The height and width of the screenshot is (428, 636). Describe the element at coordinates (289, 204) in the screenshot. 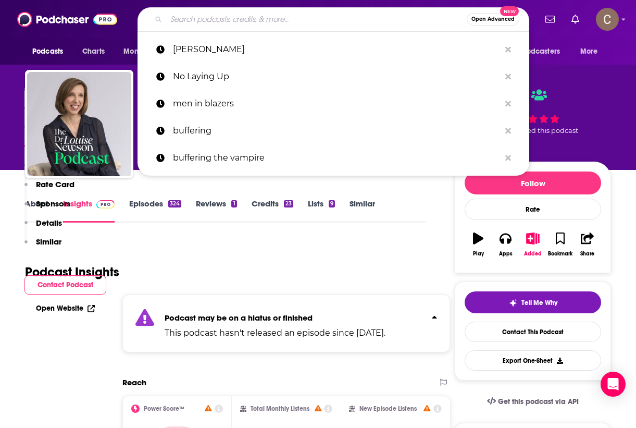

I see `div: 23` at that location.